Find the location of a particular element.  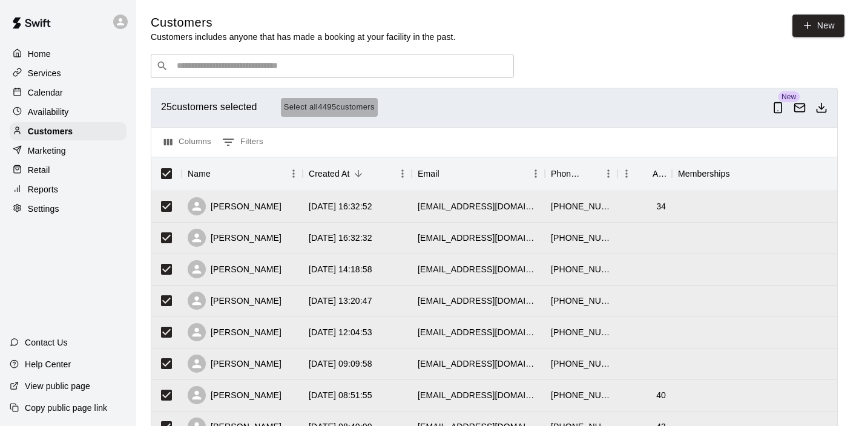

p: Calendar is located at coordinates (45, 93).